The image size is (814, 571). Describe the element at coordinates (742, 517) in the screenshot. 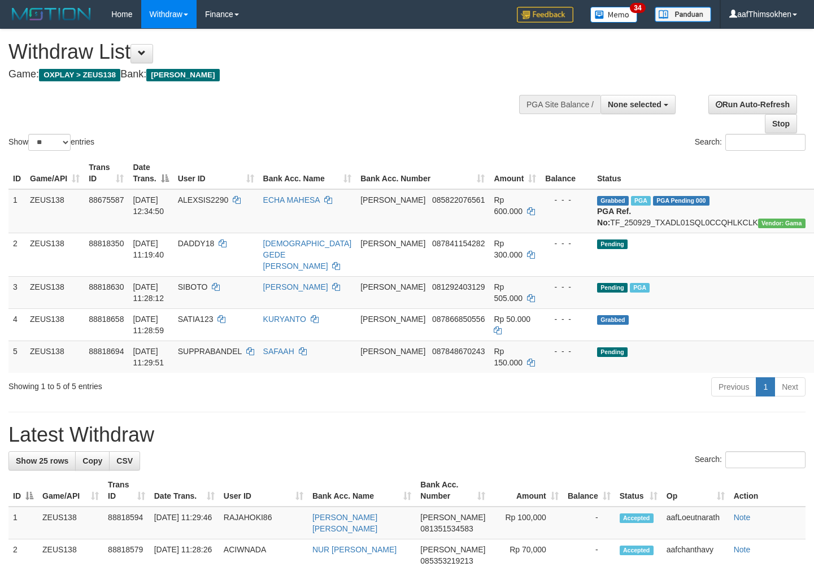

I see `a: Note` at that location.